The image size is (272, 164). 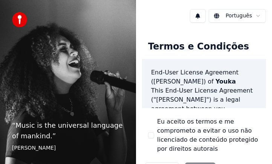 I want to click on div: Termos e Condições, so click(x=199, y=47).